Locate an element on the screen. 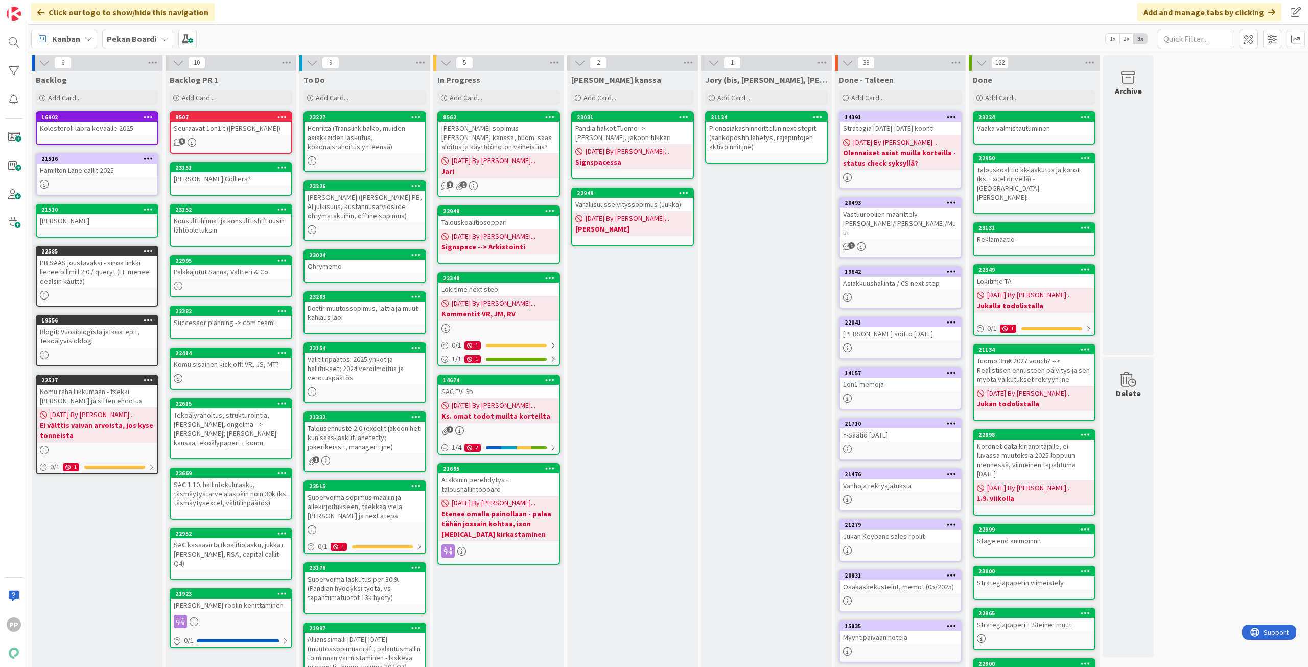 Image resolution: width=1308 pixels, height=667 pixels. a: 20831Osakaskekustelut, memot (05/2025) is located at coordinates (901, 591).